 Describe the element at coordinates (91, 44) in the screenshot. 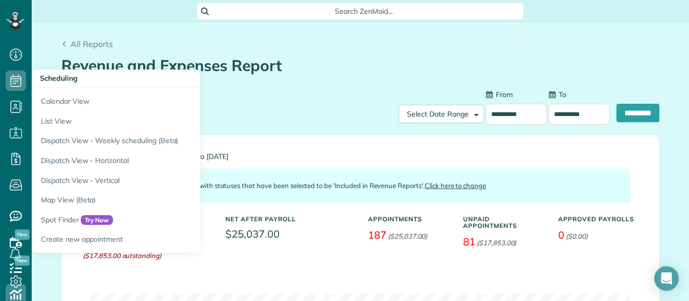

I see `span: All Reports` at that location.